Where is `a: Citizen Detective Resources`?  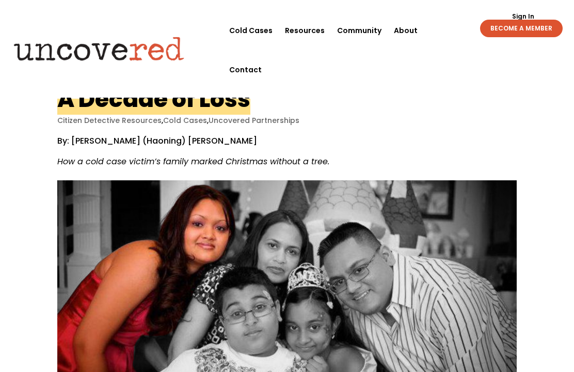 a: Citizen Detective Resources is located at coordinates (109, 120).